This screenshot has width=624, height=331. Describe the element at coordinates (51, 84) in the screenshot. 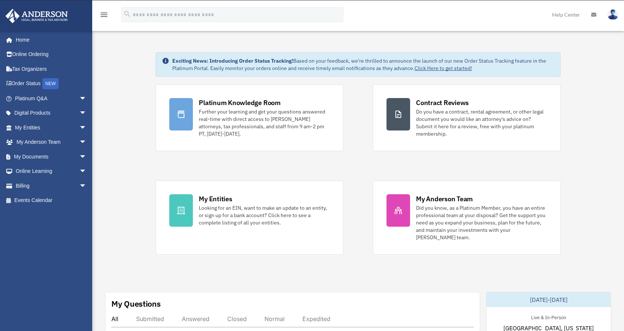

I see `a: Order StatusNEW` at that location.